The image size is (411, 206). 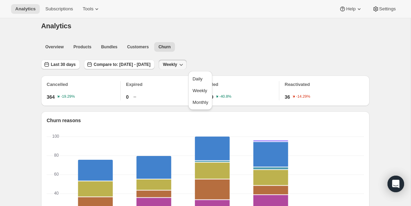 I want to click on button: Subscriptions, so click(x=59, y=9).